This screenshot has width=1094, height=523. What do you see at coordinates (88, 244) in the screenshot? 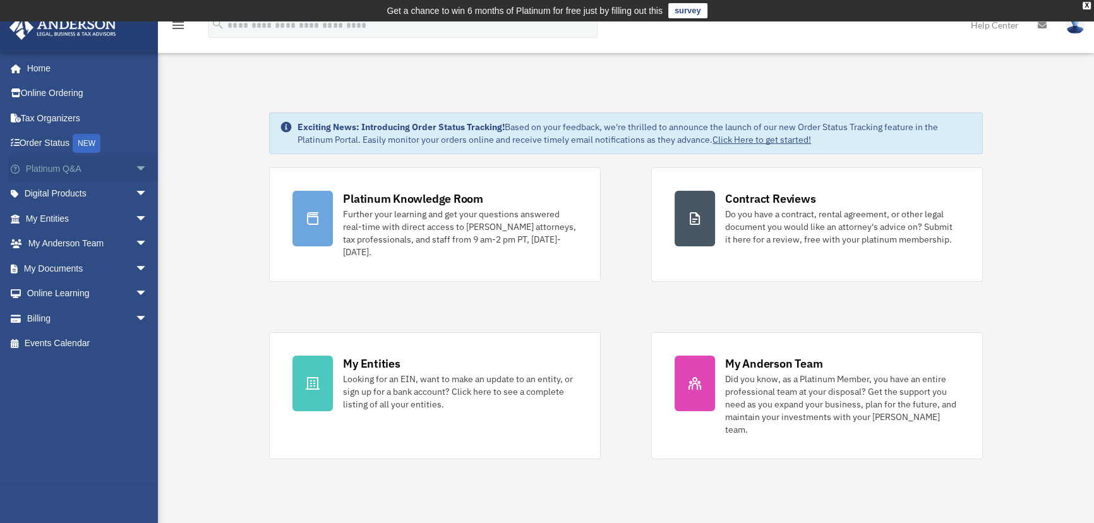
I see `a: My Anderson Teamarrow_drop_down` at bounding box center [88, 244].